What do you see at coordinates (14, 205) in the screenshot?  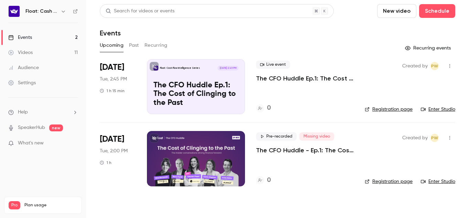 I see `span: Pro` at bounding box center [14, 205].